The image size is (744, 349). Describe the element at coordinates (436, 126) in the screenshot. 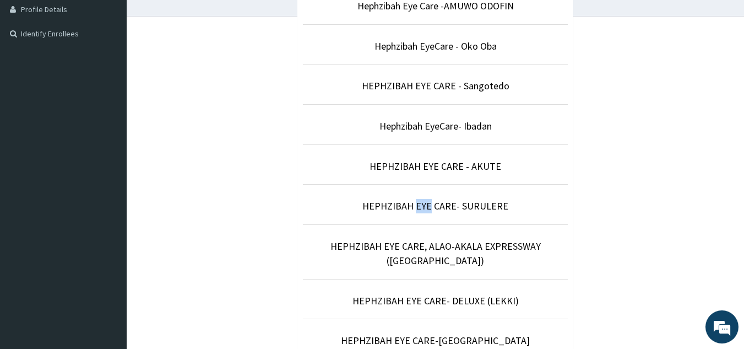

I see `a: Hephzibah EyeCare- Ibadan` at that location.